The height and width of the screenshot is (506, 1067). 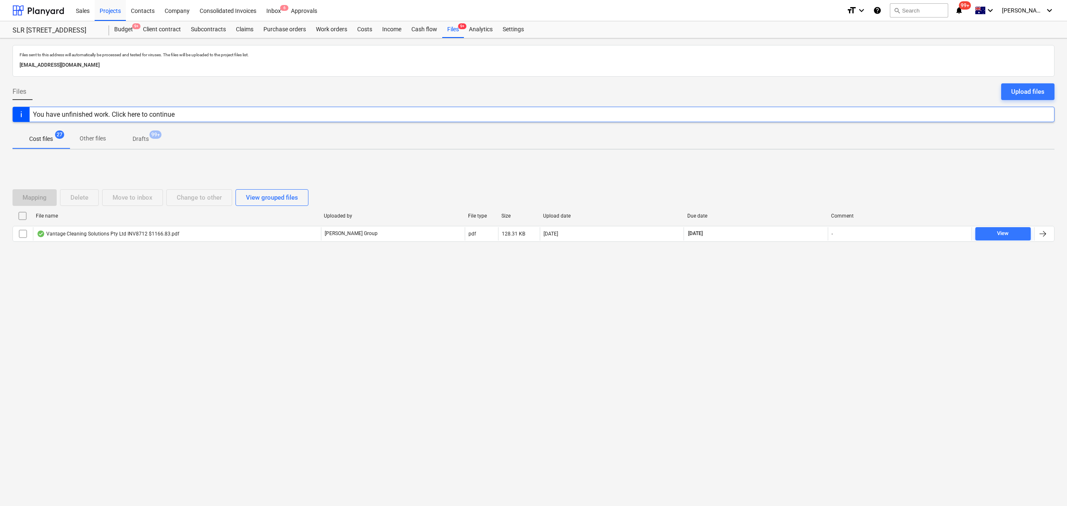 What do you see at coordinates (756, 216) in the screenshot?
I see `div: Due date` at bounding box center [756, 216].